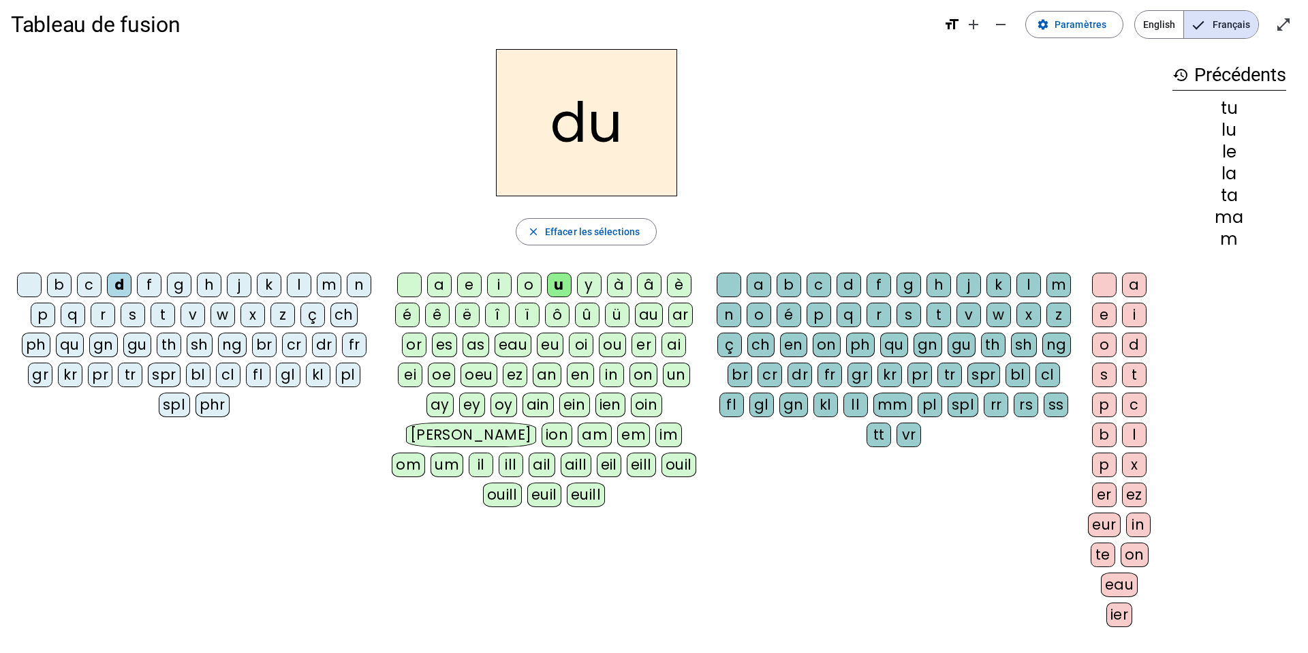 This screenshot has height=653, width=1308. I want to click on div: à, so click(619, 285).